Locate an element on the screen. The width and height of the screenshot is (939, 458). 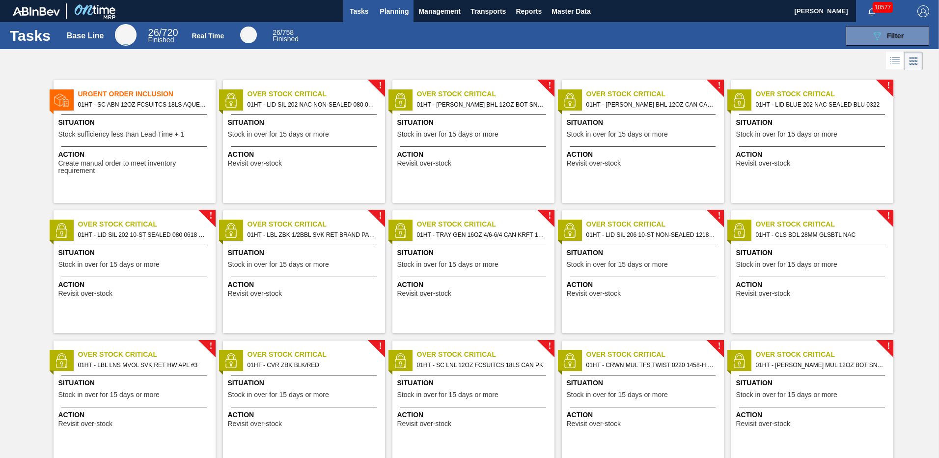
span: Planning is located at coordinates (394, 11).